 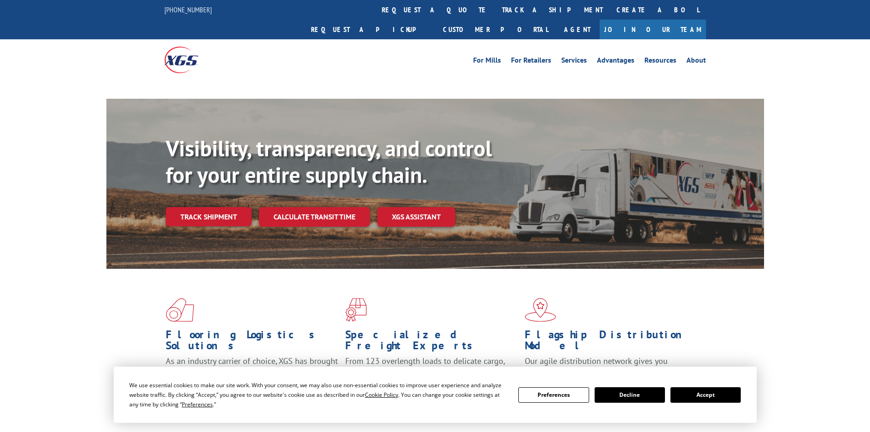 I want to click on a: For Retailers, so click(x=531, y=62).